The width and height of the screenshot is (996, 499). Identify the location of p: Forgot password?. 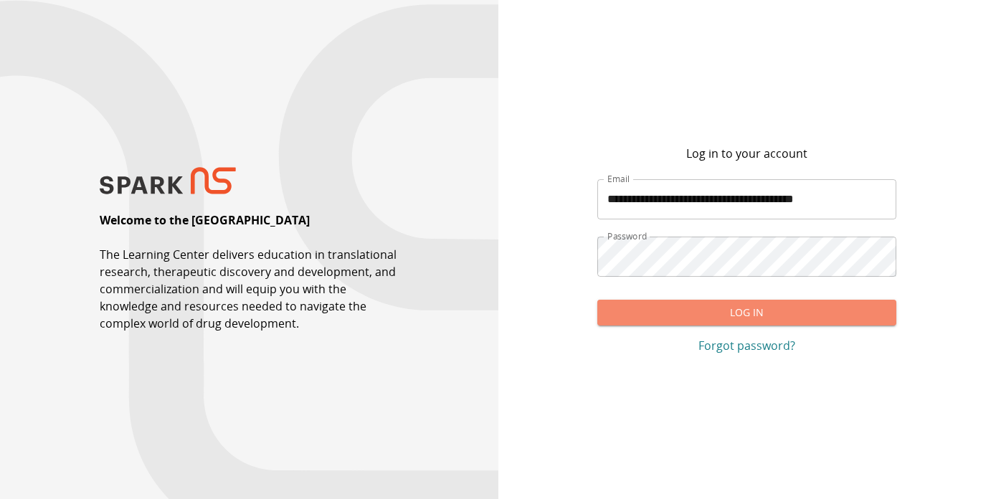
(746, 346).